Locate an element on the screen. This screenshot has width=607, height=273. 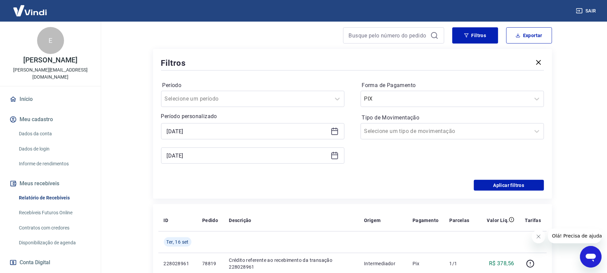
p: Descrição is located at coordinates (240, 220).